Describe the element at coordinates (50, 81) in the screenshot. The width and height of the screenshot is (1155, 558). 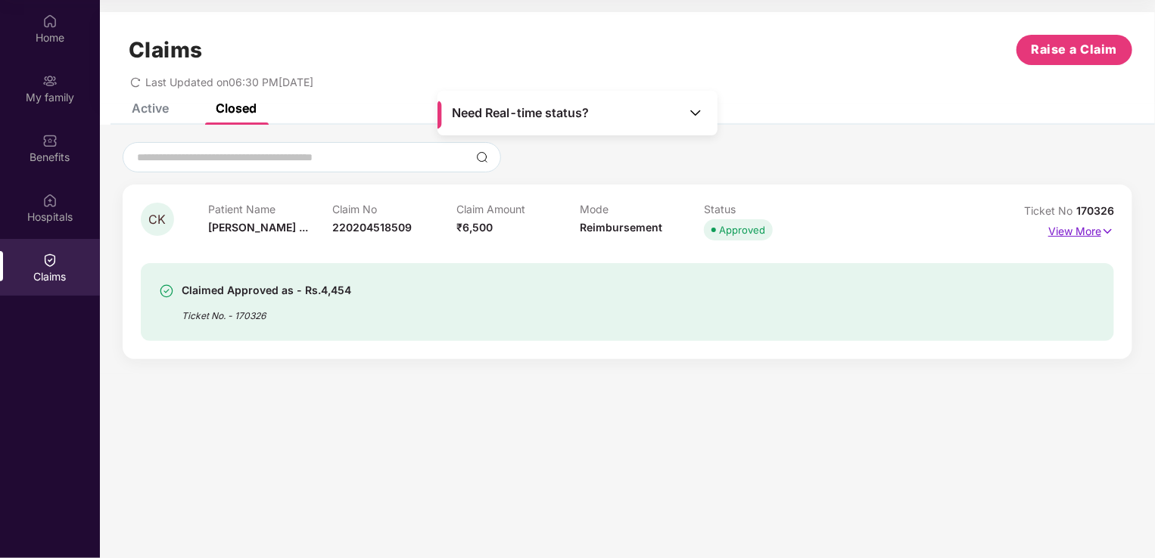
I see `img: svg+xml;base64,PHN2ZyB3aWR0aD0iMjAiIGhlaWdodD0iMjAiIHZpZXdCb3g9IjAgMCAyMCAyMCIgZmlsbD0ibm9uZSIgeG...` at that location.